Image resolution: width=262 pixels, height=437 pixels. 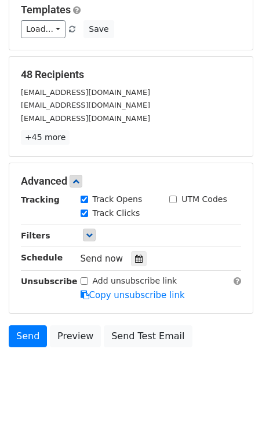 I want to click on h5: 48 Recipients, so click(x=131, y=75).